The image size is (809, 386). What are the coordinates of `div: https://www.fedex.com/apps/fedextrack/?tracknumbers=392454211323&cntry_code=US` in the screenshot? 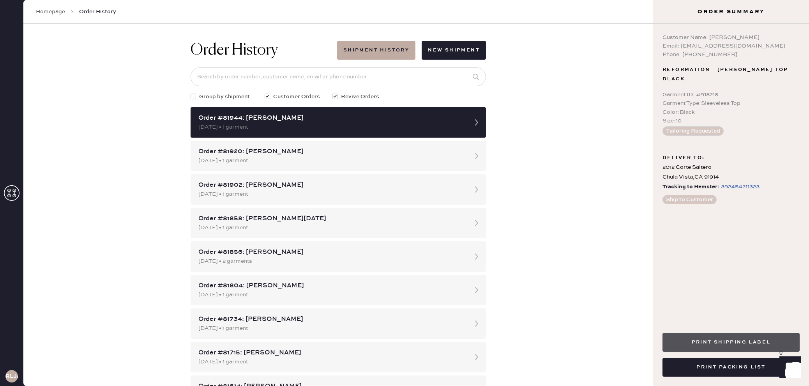 It's located at (740, 187).